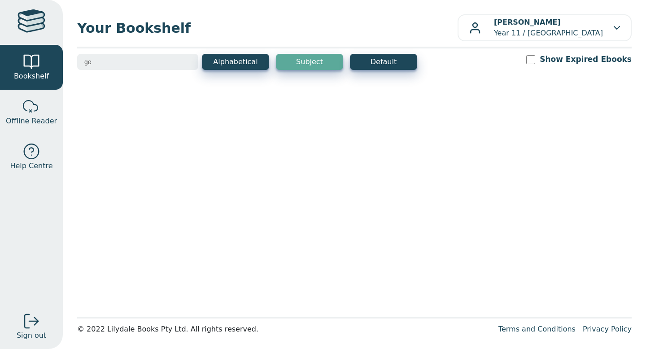 The image size is (646, 349). What do you see at coordinates (384, 62) in the screenshot?
I see `button: Default` at bounding box center [384, 62].